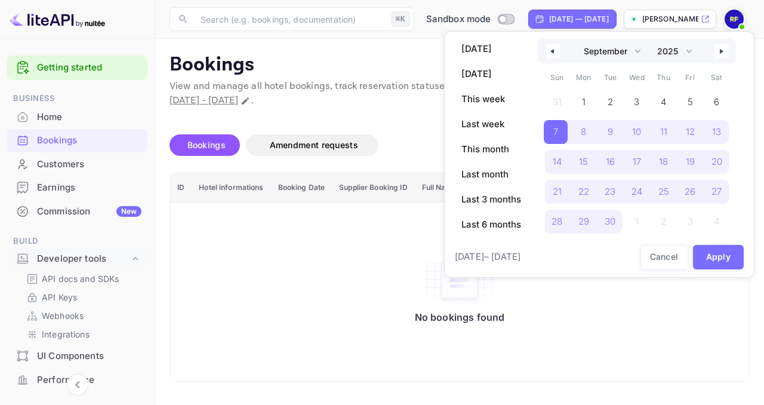 This screenshot has height=405, width=764. I want to click on span: 20, so click(717, 162).